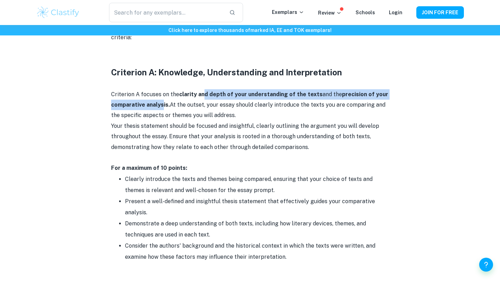  What do you see at coordinates (250, 99) in the screenshot?
I see `strong: precision of your comparative analysis.` at bounding box center [250, 99].